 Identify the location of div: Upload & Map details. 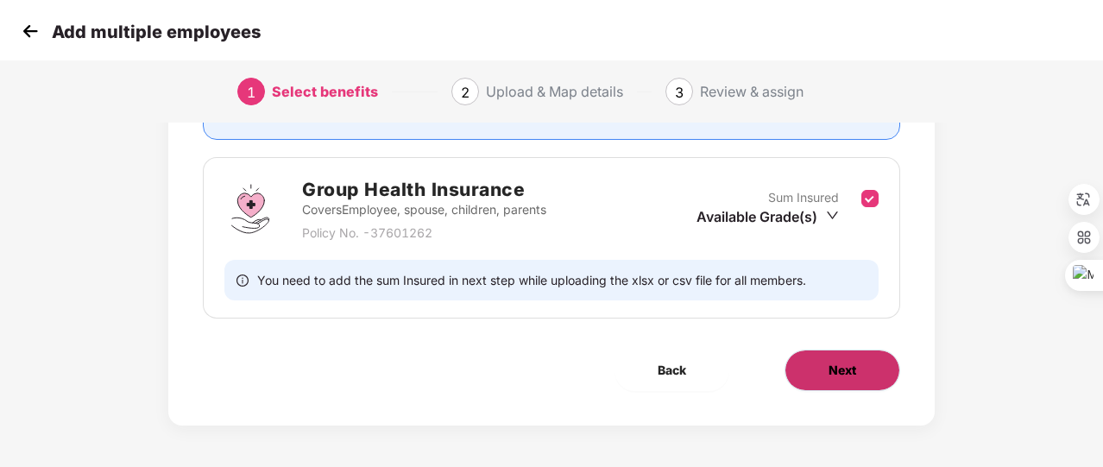
(554, 91).